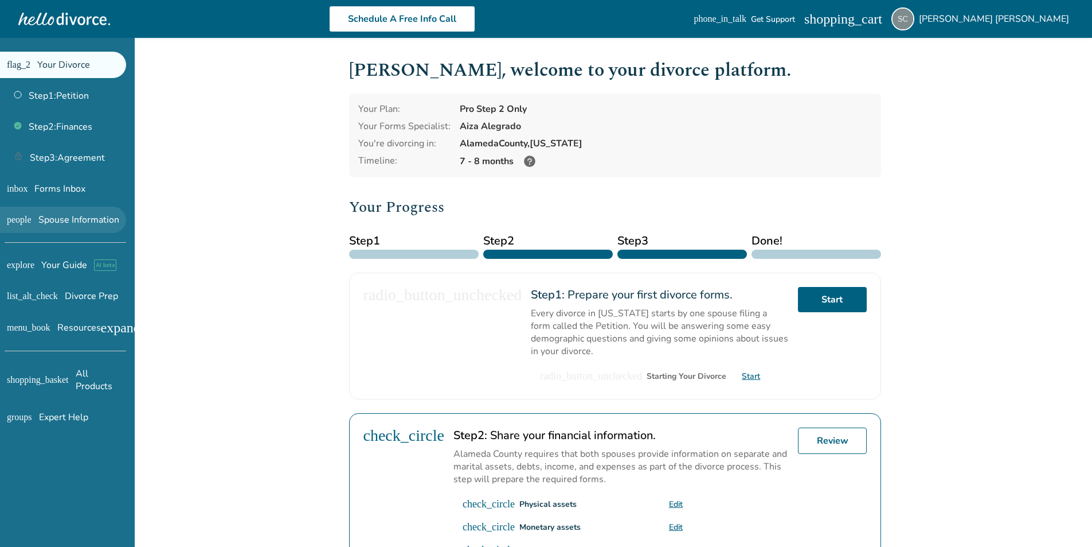  What do you see at coordinates (833, 440) in the screenshot?
I see `a: Review` at bounding box center [833, 440].